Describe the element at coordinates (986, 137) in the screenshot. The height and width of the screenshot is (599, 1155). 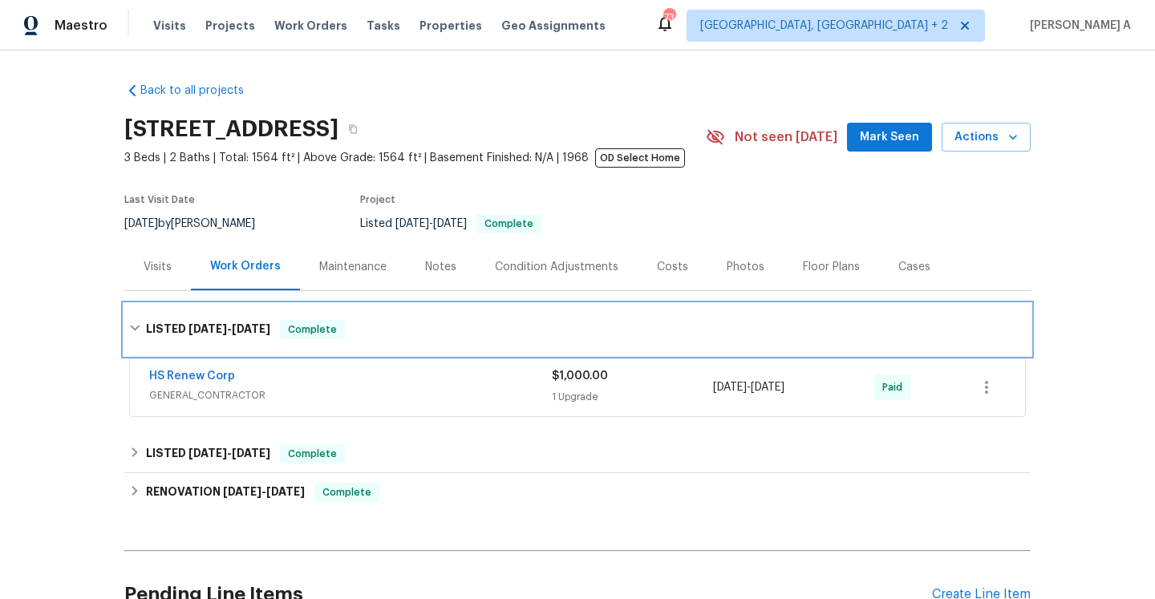
I see `button: Actions` at that location.